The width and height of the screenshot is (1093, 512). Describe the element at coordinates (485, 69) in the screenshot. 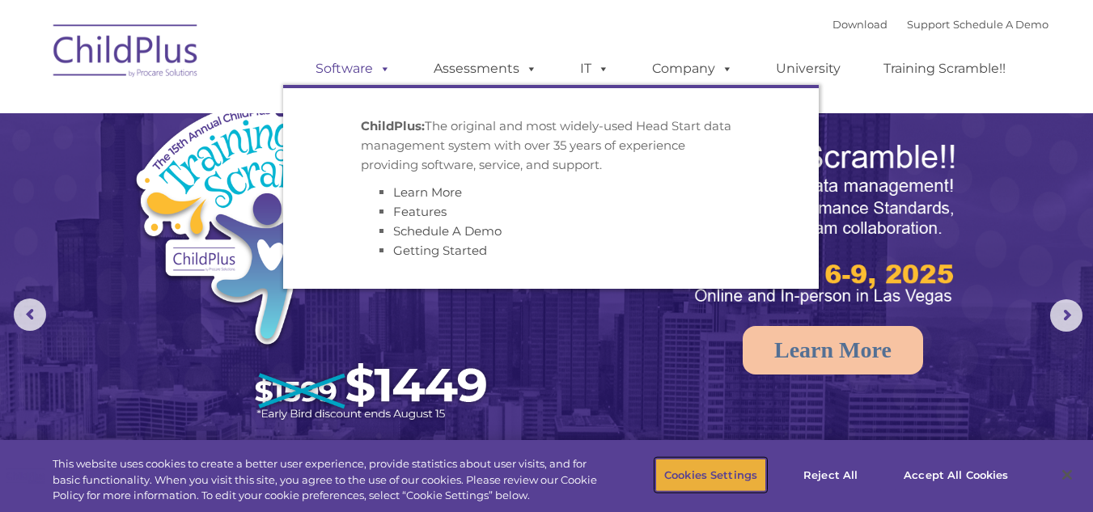

I see `a: Assessments` at that location.